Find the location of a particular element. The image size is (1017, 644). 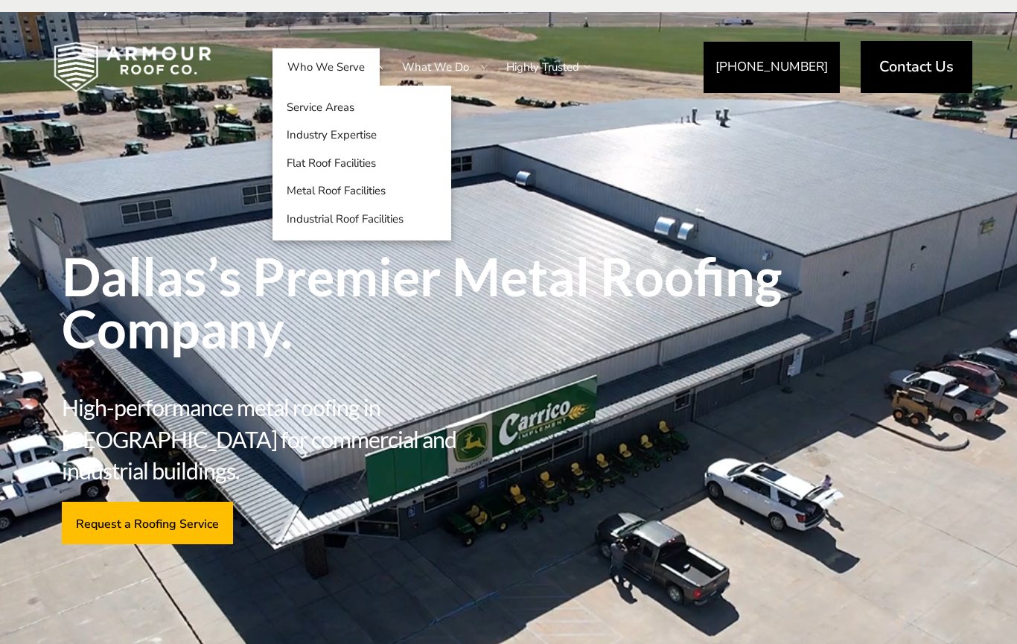

a: Request a Roofing Service is located at coordinates (147, 523).